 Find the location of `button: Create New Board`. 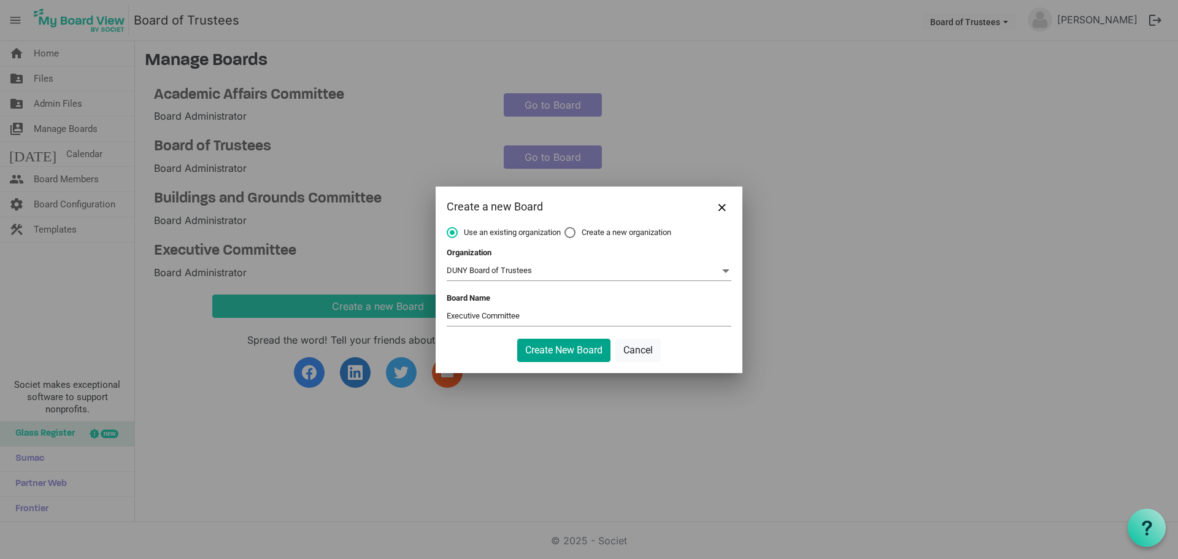

button: Create New Board is located at coordinates (564, 350).